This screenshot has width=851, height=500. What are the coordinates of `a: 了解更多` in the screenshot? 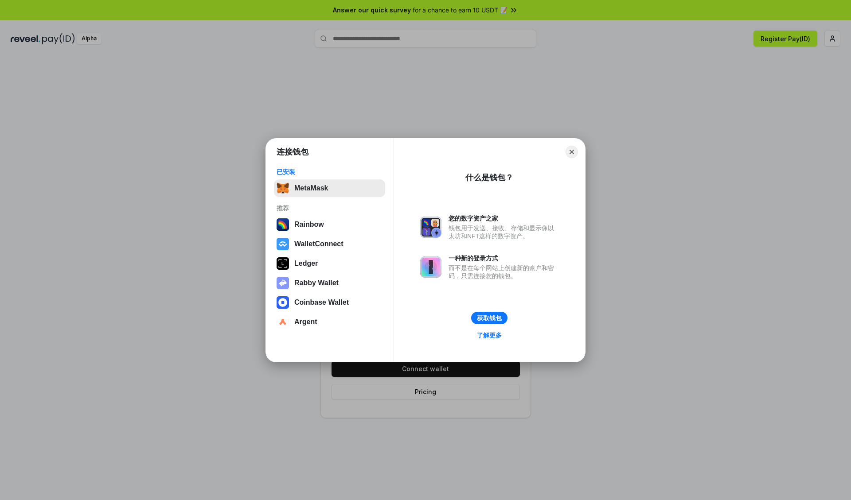 It's located at (489, 335).